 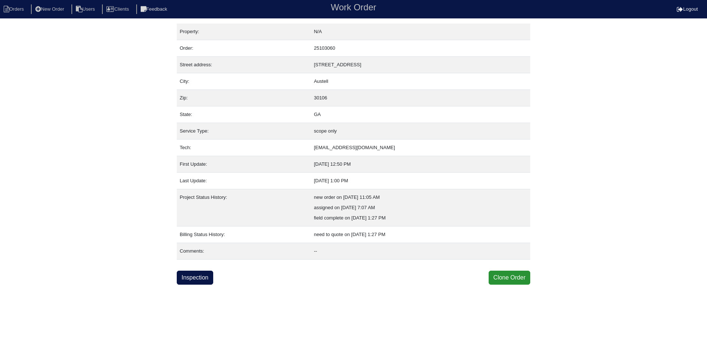 I want to click on a: Logout, so click(x=687, y=9).